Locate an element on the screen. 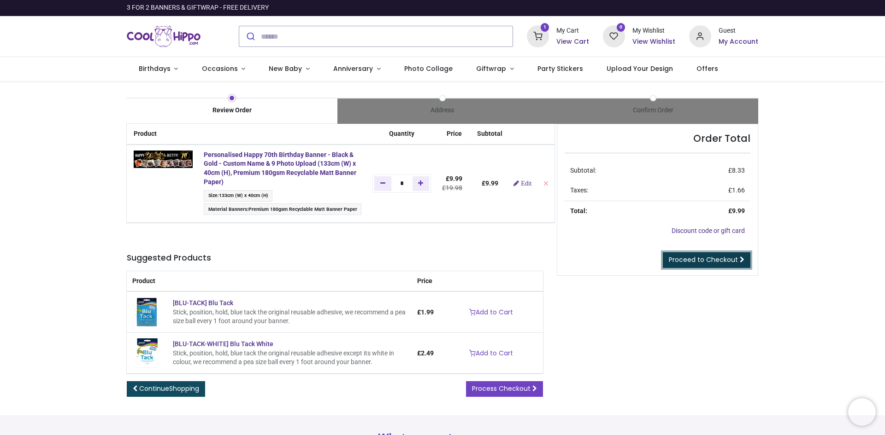 This screenshot has height=435, width=885. span: Offers is located at coordinates (707, 69).